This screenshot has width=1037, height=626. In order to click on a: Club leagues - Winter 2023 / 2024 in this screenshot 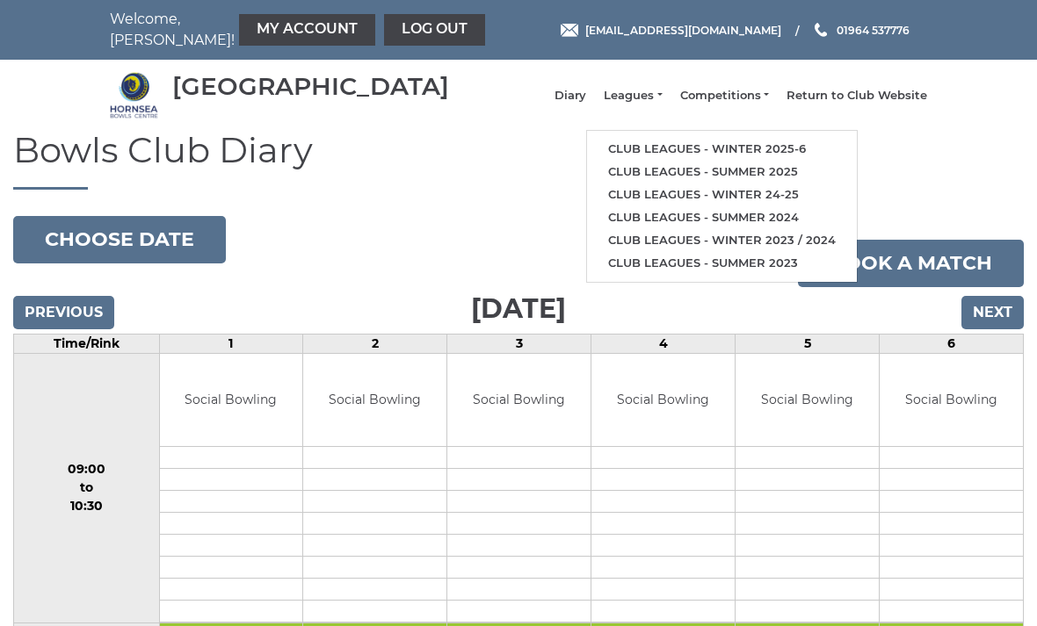, I will do `click(721, 241)`.